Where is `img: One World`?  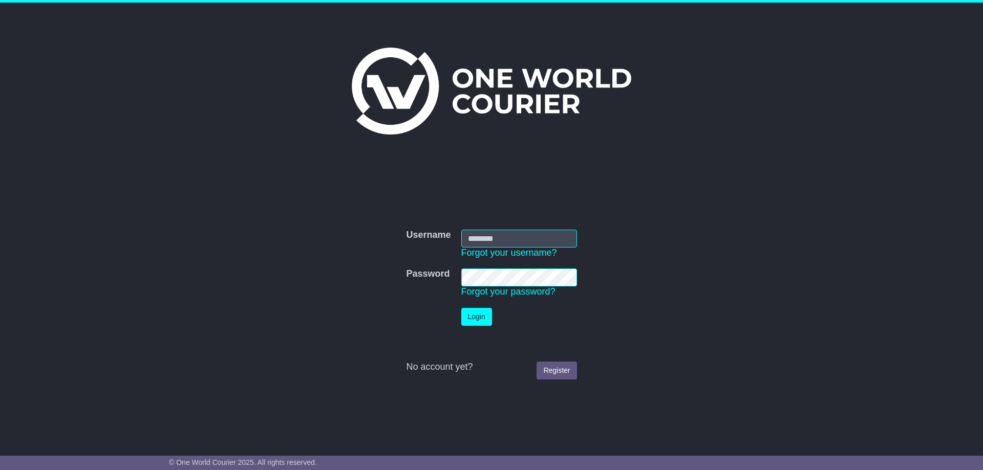 img: One World is located at coordinates (491, 91).